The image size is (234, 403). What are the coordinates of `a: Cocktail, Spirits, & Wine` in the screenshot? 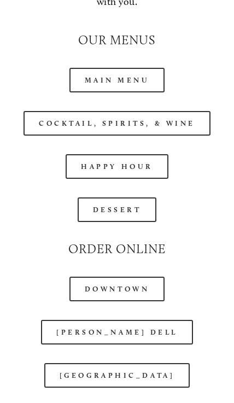 It's located at (117, 123).